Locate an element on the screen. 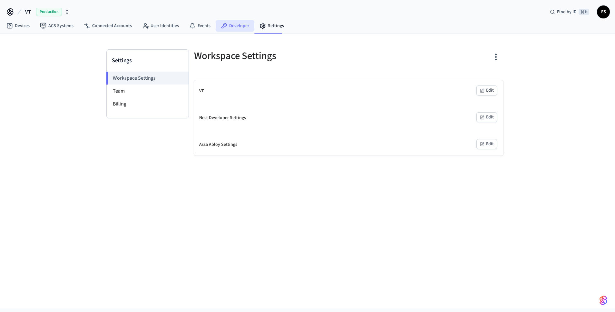  div: VT is located at coordinates (202, 91).